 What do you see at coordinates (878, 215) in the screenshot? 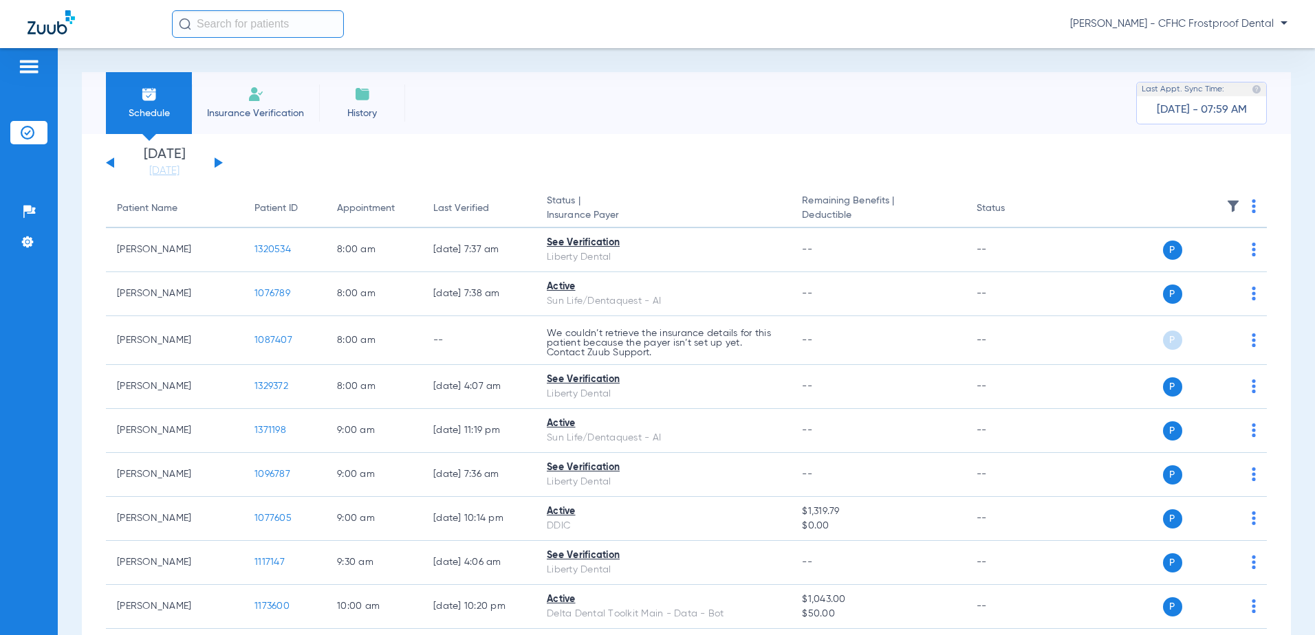
I see `span: Deductible` at bounding box center [878, 215].